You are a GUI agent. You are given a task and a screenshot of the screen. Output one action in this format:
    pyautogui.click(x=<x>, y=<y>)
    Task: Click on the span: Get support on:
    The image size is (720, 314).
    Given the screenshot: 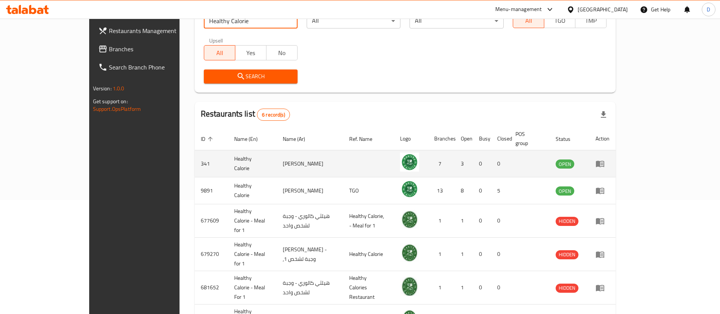 What is the action you would take?
    pyautogui.click(x=110, y=101)
    